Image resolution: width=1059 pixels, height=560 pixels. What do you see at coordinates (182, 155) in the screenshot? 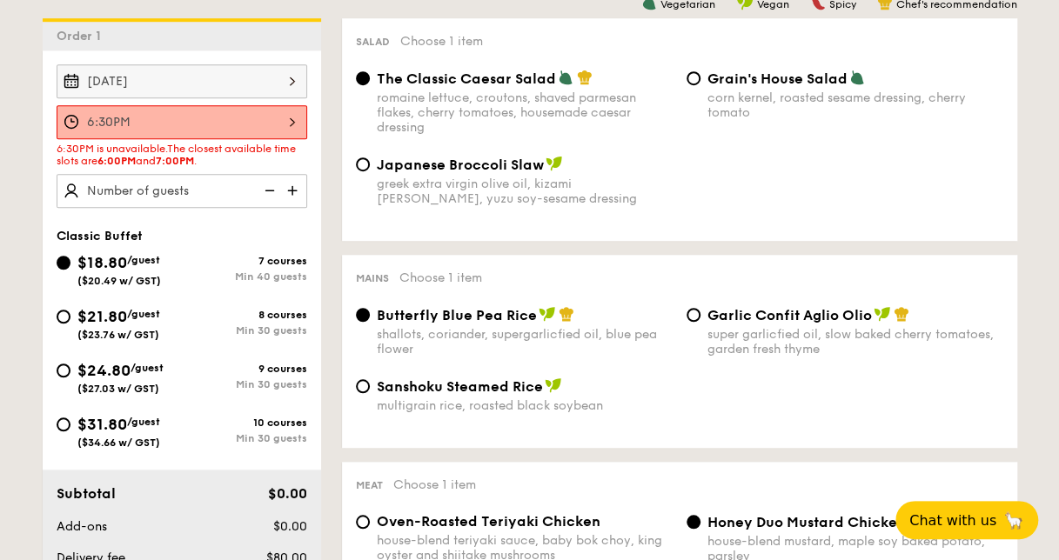
I see `div: The closest available time slots are and .` at bounding box center [182, 155].